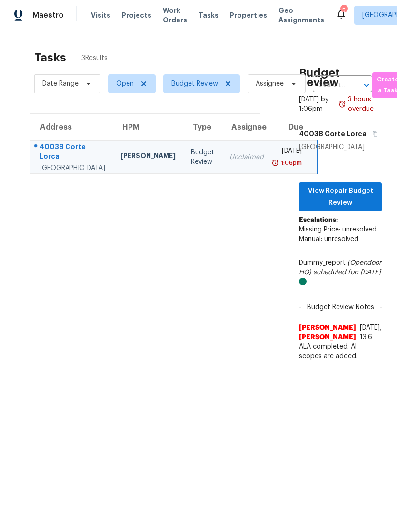  I want to click on h2: Budget Review, so click(341, 78).